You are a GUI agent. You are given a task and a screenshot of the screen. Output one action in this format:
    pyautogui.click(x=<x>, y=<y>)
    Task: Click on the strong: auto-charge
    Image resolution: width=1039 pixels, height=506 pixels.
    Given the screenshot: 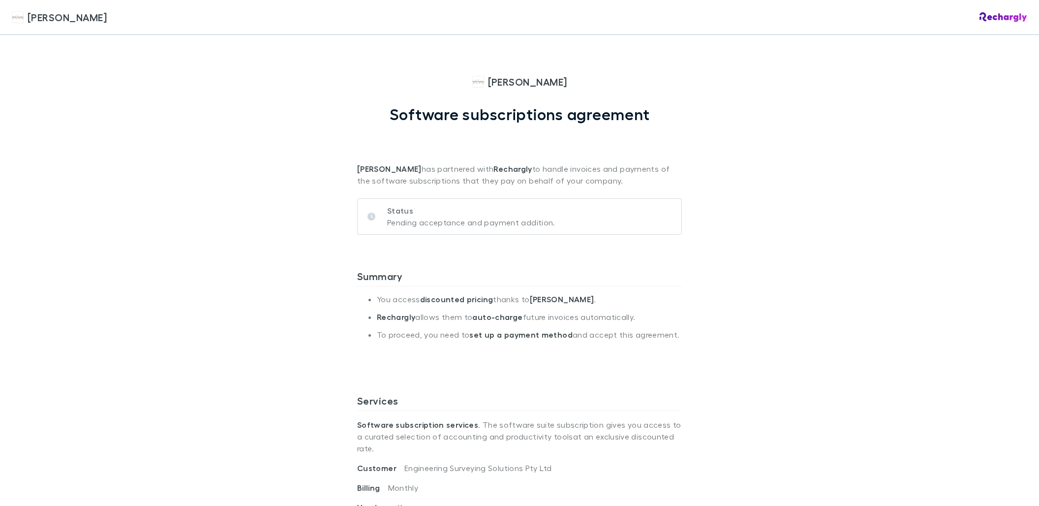 What is the action you would take?
    pyautogui.click(x=497, y=317)
    